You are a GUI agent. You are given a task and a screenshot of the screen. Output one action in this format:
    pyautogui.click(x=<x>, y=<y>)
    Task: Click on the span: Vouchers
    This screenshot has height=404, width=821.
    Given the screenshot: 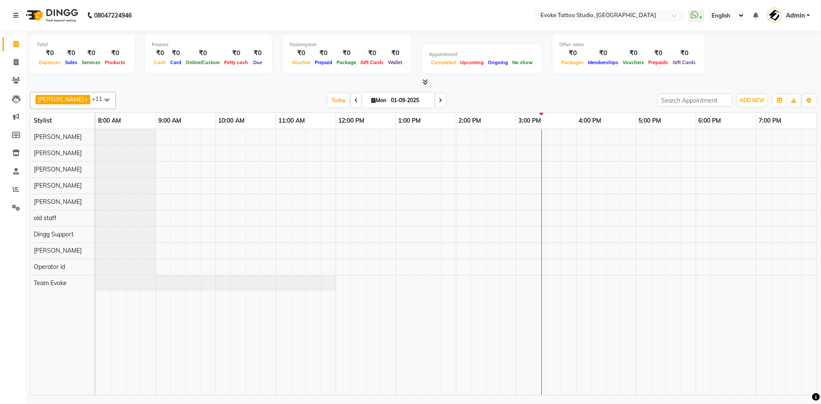 What is the action you would take?
    pyautogui.click(x=634, y=62)
    